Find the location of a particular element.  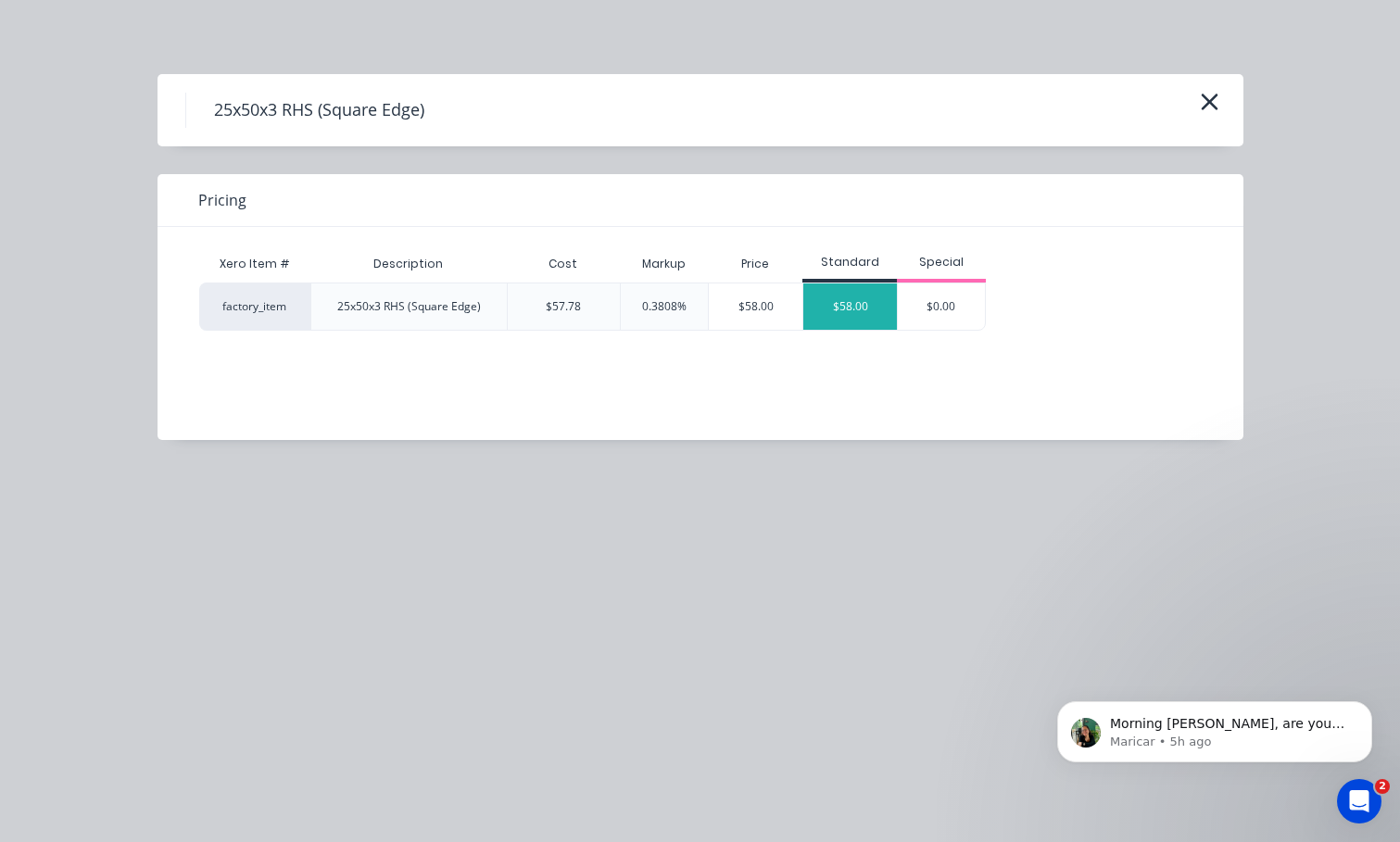

div: $57.78 is located at coordinates (563, 307).